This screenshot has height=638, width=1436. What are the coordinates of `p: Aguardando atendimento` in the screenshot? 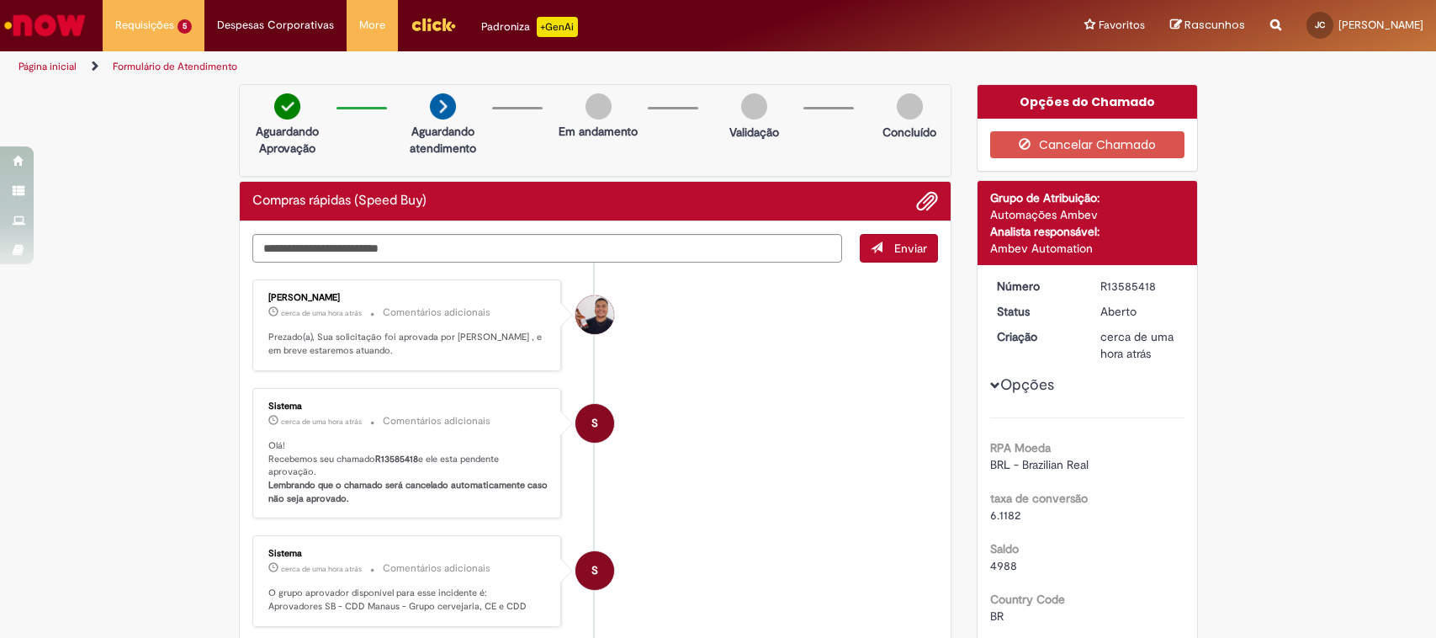 It's located at (443, 140).